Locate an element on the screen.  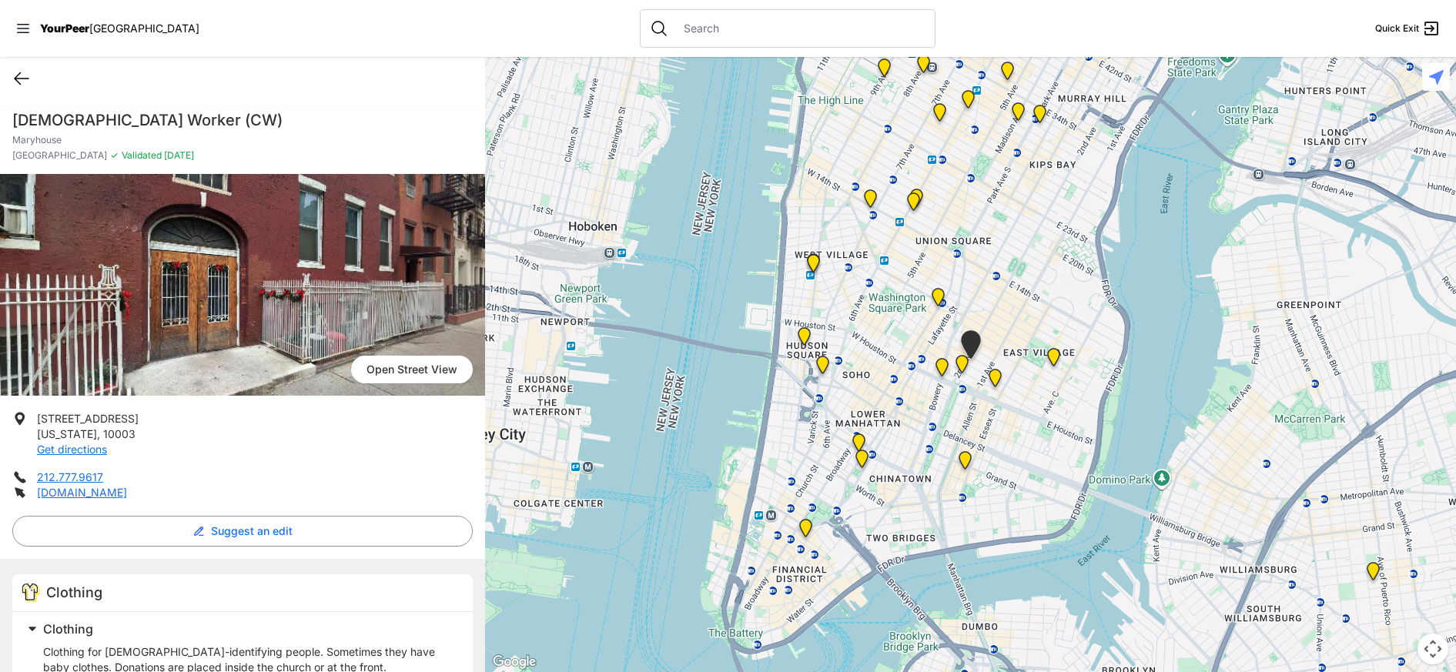
div: Church of St. Francis Xavier - Front Entrance is located at coordinates (916, 201).